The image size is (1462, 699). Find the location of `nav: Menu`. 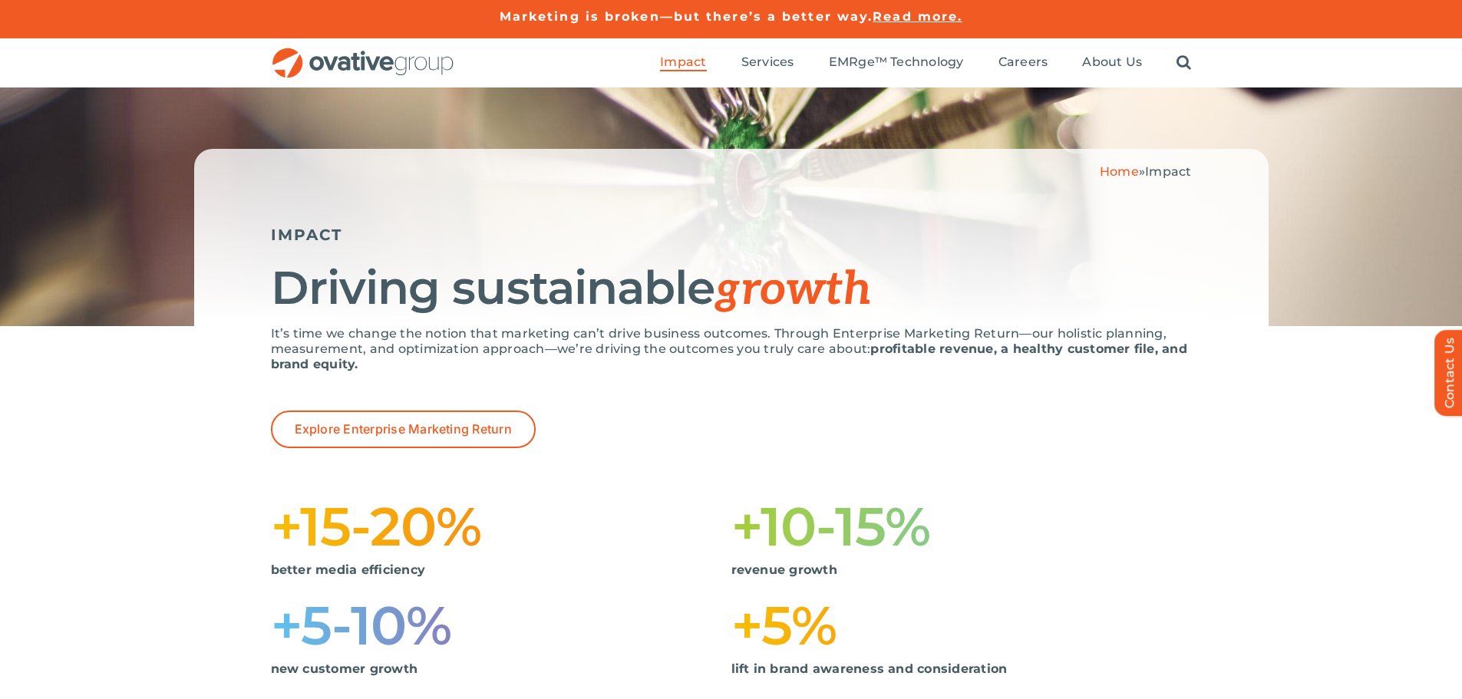

nav: Menu is located at coordinates (925, 63).